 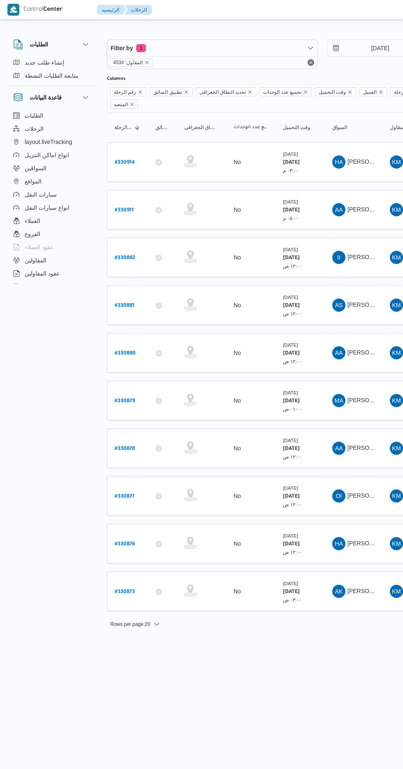 What do you see at coordinates (47, 155) in the screenshot?
I see `span: انواع اماكن التنزيل` at bounding box center [47, 155].